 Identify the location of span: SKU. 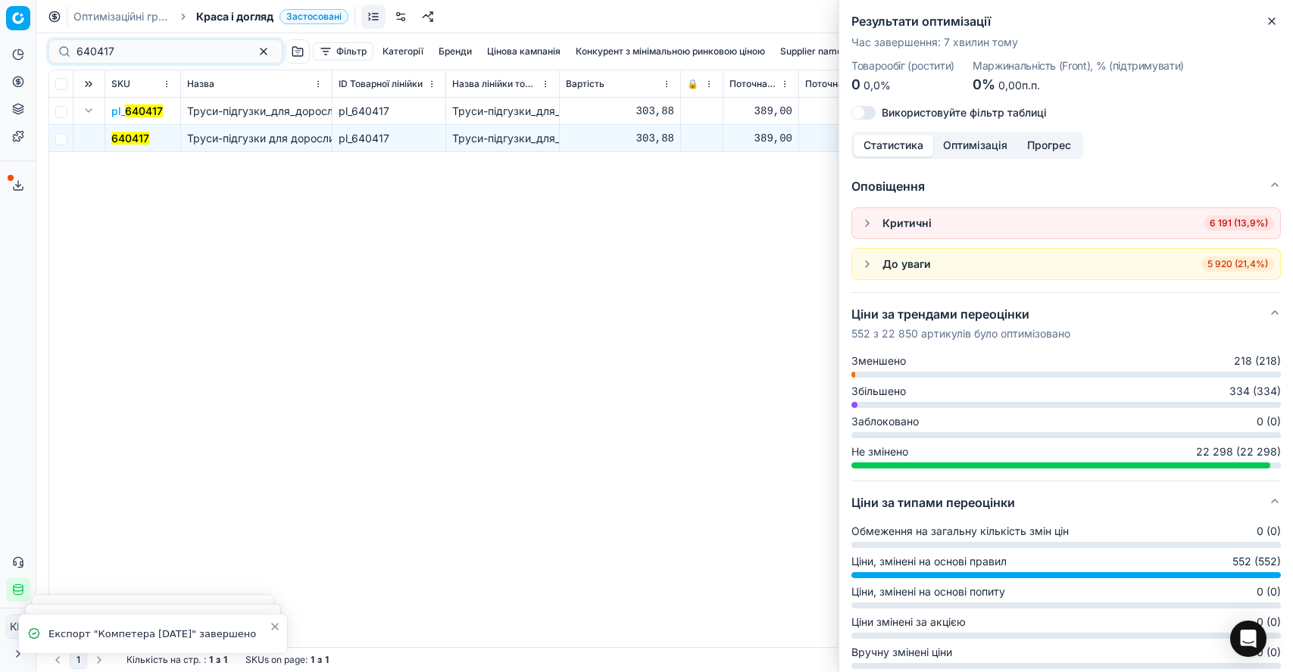
(120, 84).